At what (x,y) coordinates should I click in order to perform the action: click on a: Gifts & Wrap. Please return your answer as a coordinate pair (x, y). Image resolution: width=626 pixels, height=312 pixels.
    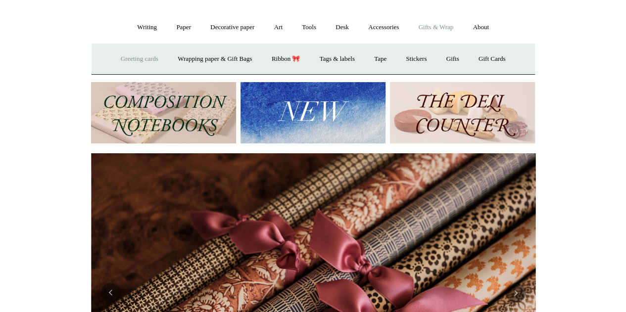
    Looking at the image, I should click on (435, 27).